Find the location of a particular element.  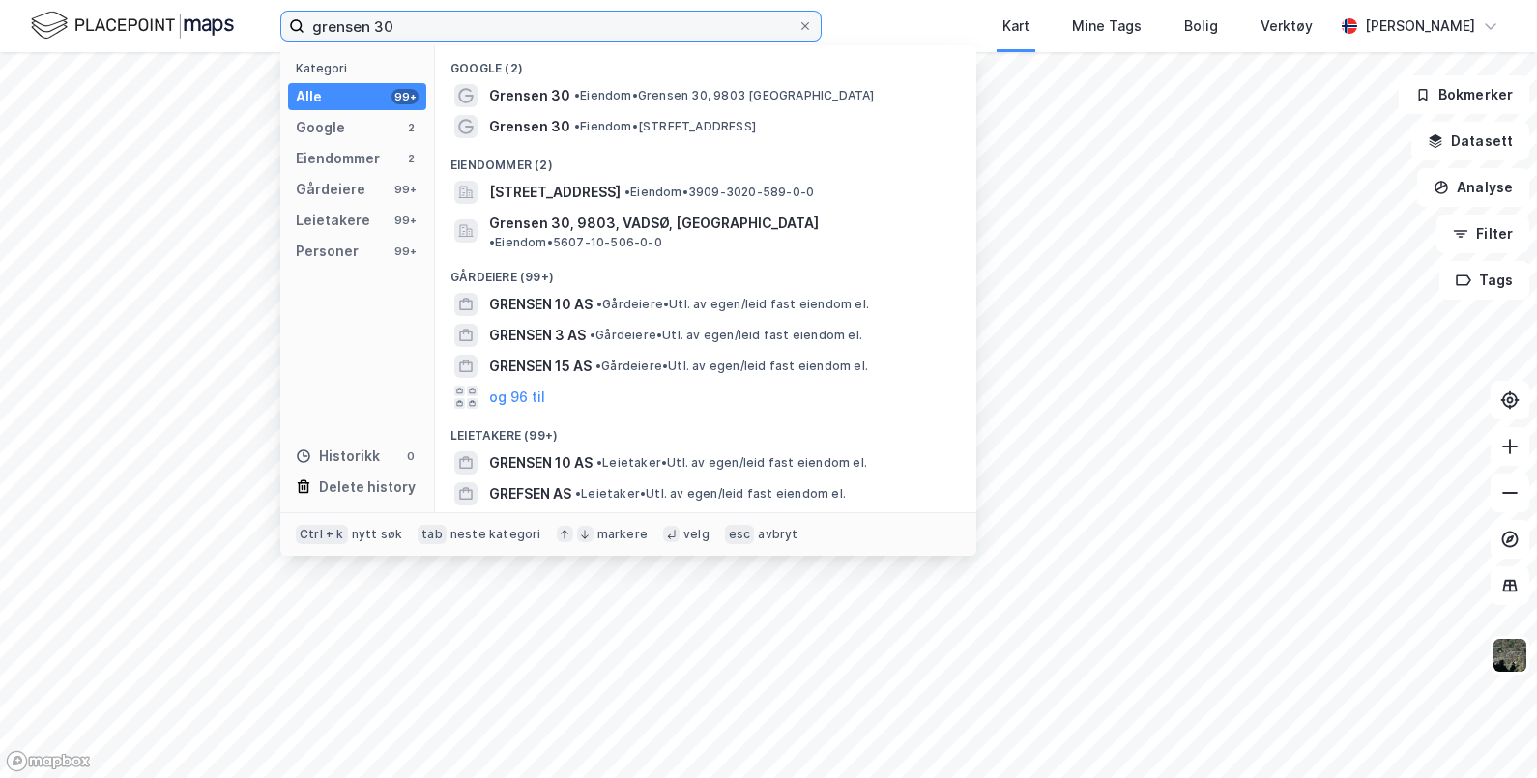

button: og 96 til is located at coordinates (517, 397).